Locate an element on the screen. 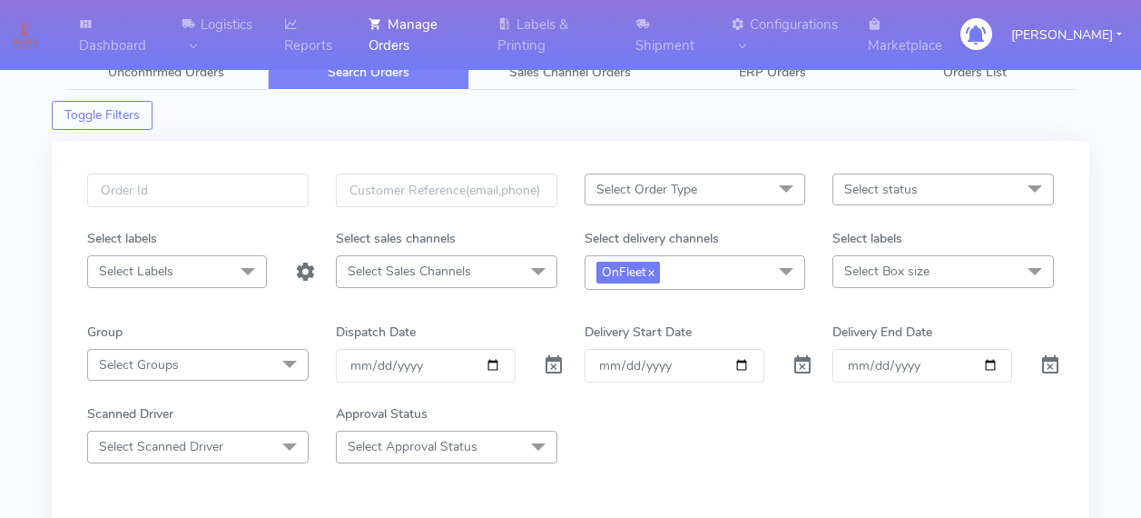 The image size is (1141, 518). label: Delivery Start Date is located at coordinates (638, 331).